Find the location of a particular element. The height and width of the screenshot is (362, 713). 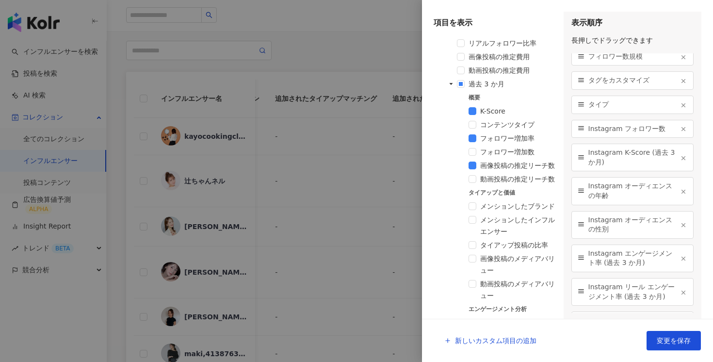

div: Instagram リールの再生率 (過去 3 か月) is located at coordinates (633, 325).